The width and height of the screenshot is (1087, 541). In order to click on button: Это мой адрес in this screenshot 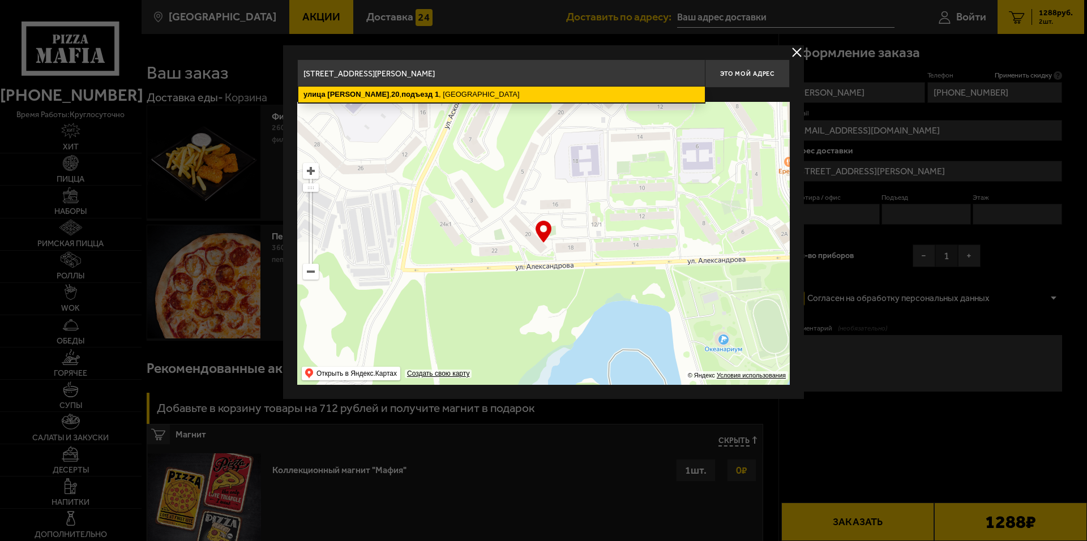, I will do `click(747, 74)`.